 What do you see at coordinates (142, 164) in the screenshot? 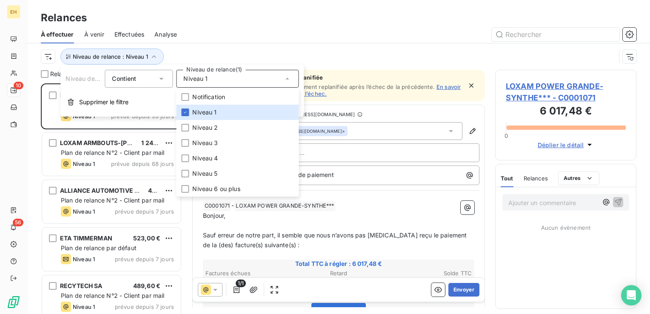
I see `span: prévue depuis 68 jours` at bounding box center [142, 164].